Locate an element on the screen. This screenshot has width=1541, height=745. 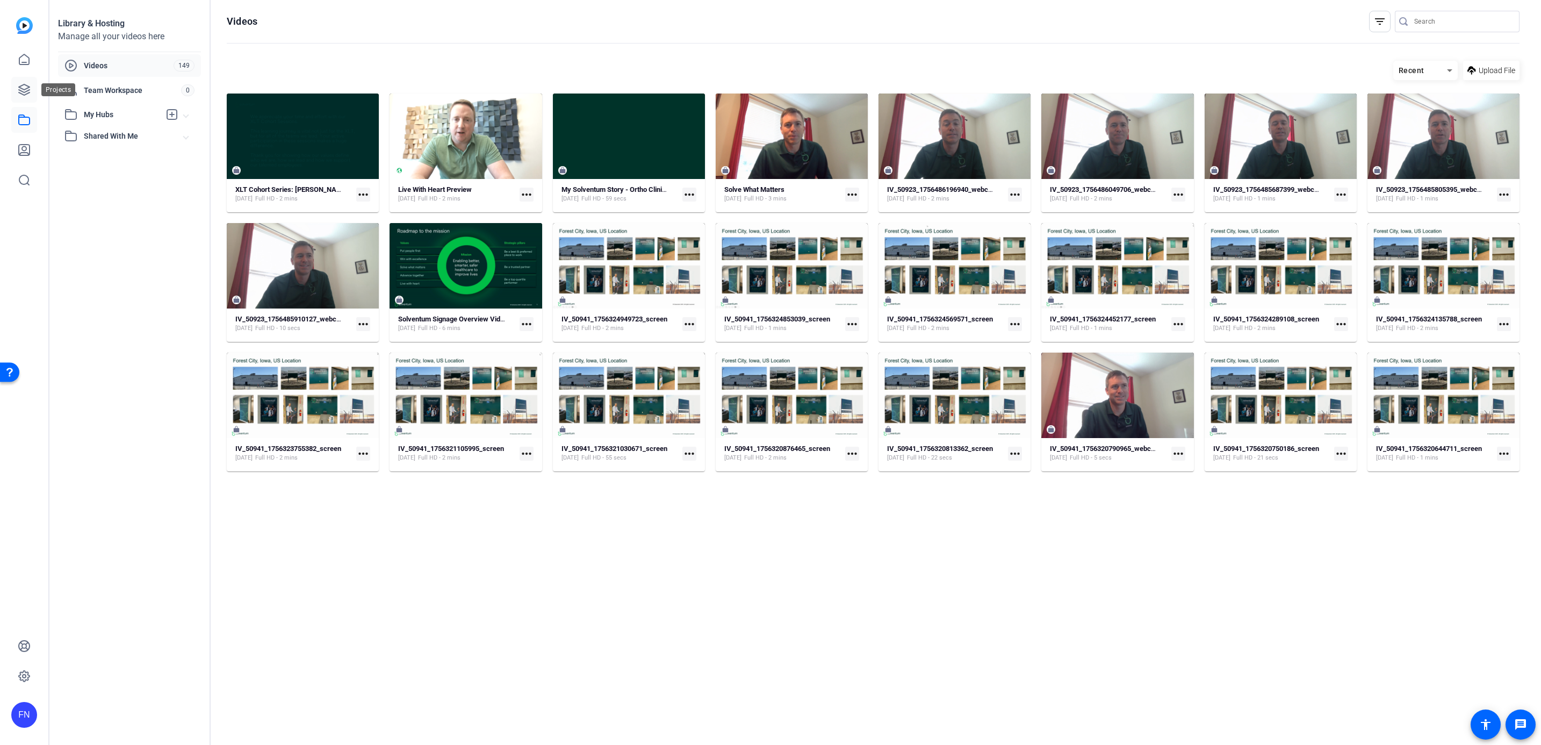
h1: Videos is located at coordinates (242, 21).